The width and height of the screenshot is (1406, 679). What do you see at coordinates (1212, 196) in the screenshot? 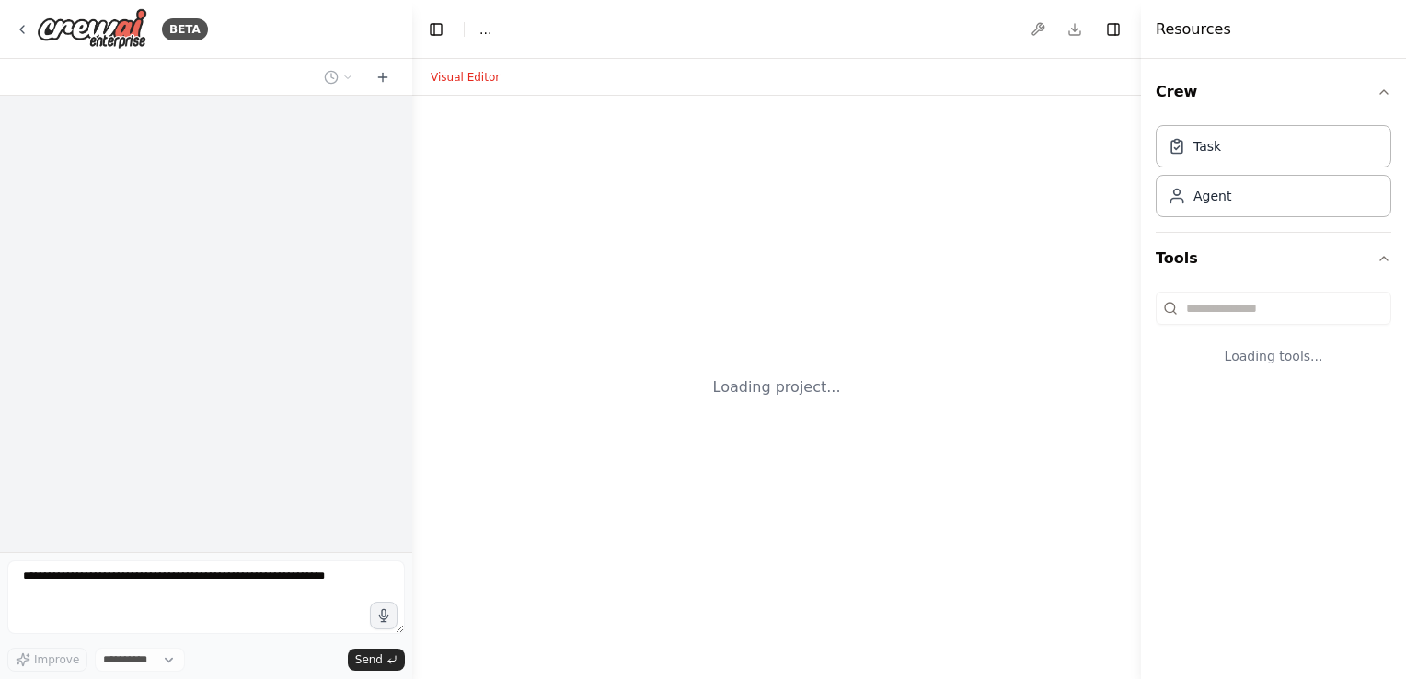
I see `div: Agent` at bounding box center [1212, 196].